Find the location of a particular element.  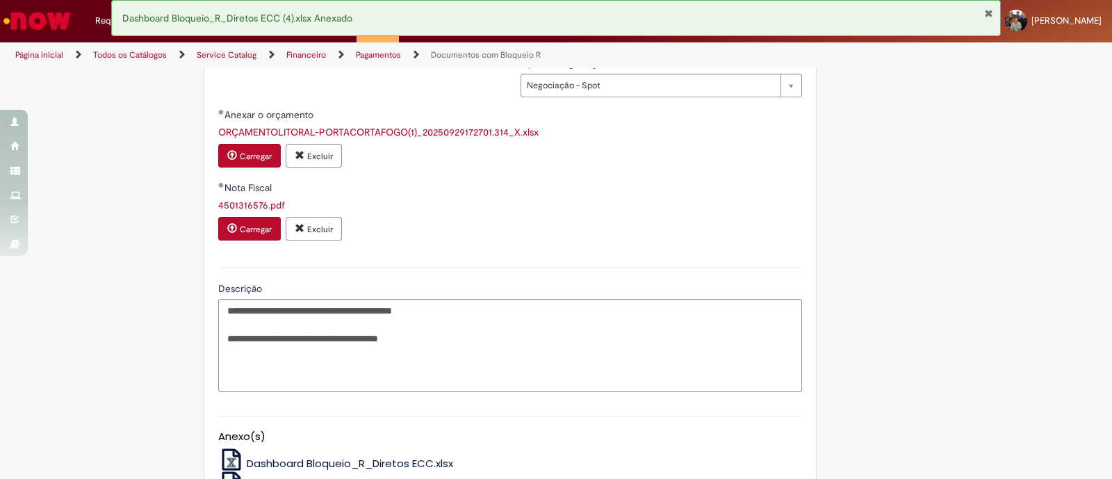

ul: Trilhas de página is located at coordinates (370, 55).